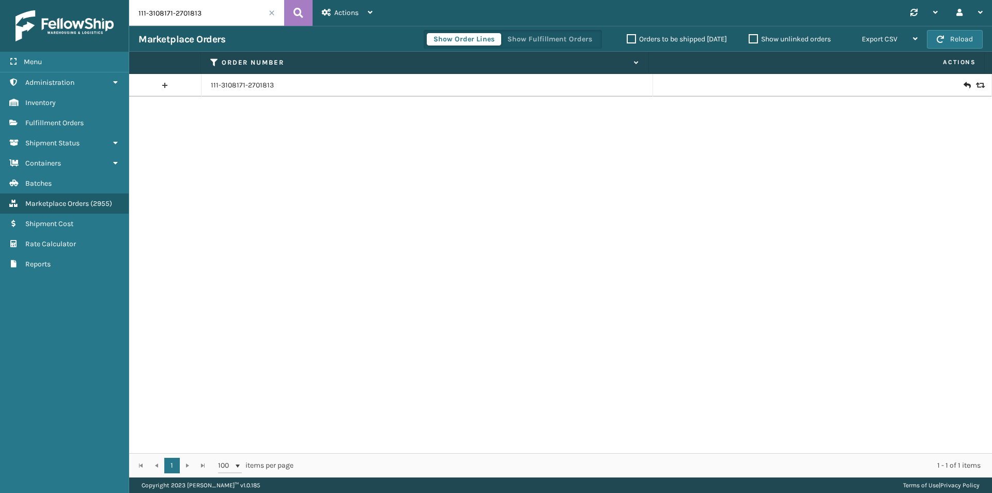  What do you see at coordinates (52, 143) in the screenshot?
I see `span: Shipment Status` at bounding box center [52, 143].